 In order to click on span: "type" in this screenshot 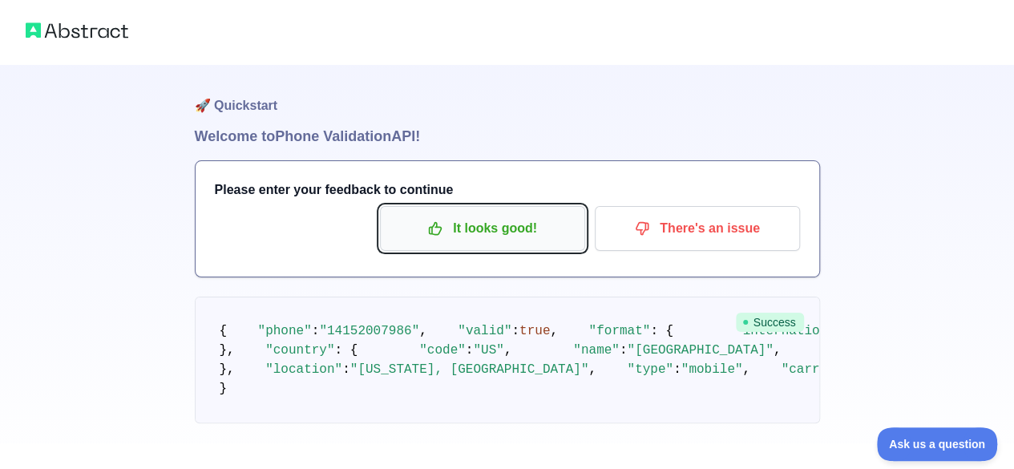, I will do `click(650, 370)`.